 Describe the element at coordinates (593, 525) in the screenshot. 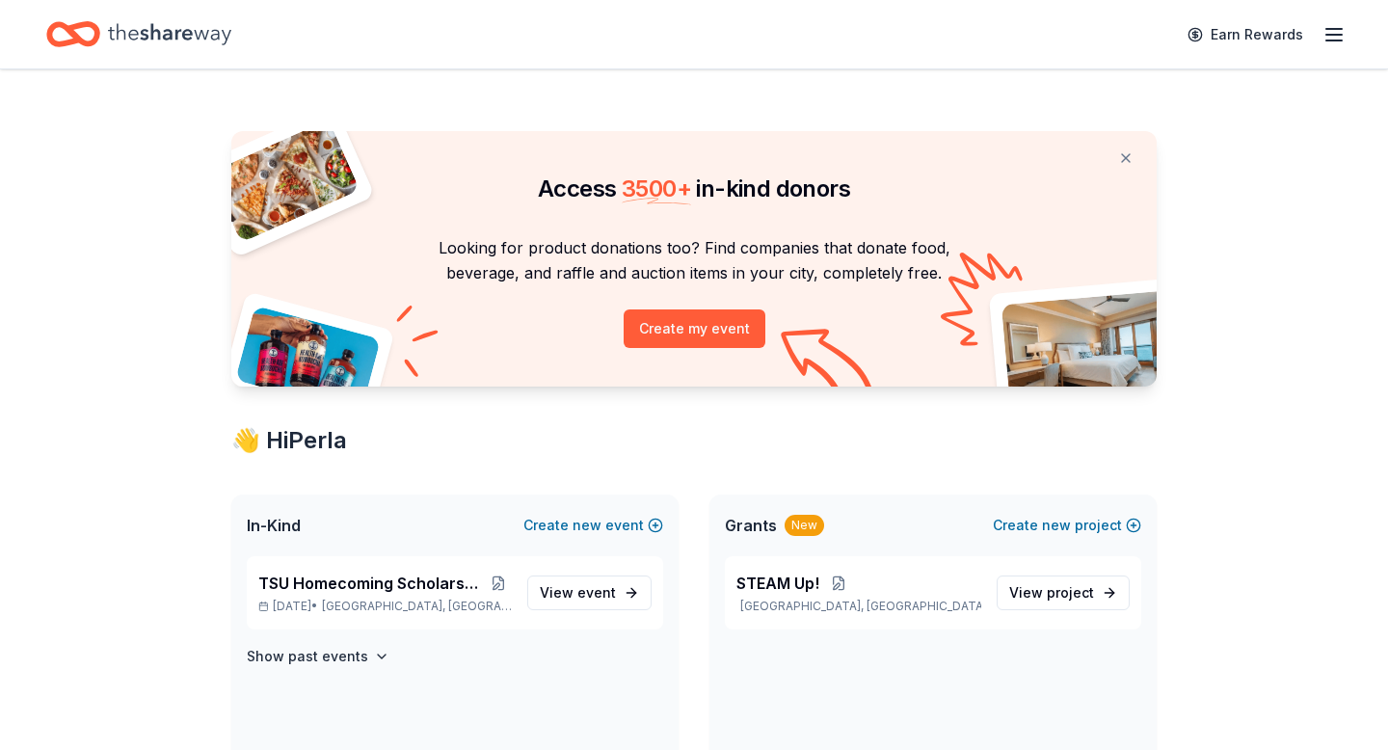

I see `button: Createnewevent` at that location.